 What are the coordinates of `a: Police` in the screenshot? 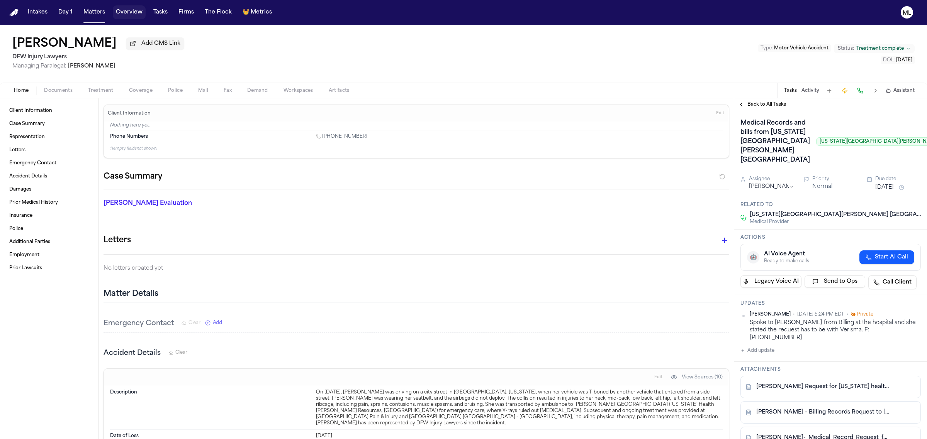 It's located at (49, 229).